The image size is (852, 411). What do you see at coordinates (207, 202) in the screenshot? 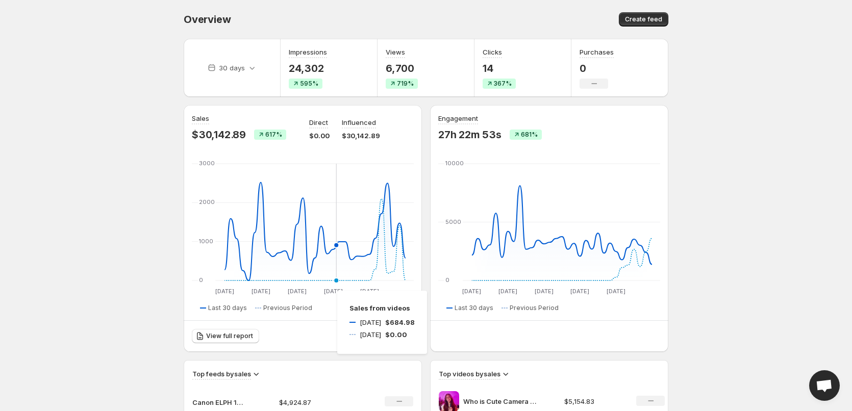
I see `text: 2000` at bounding box center [207, 202].